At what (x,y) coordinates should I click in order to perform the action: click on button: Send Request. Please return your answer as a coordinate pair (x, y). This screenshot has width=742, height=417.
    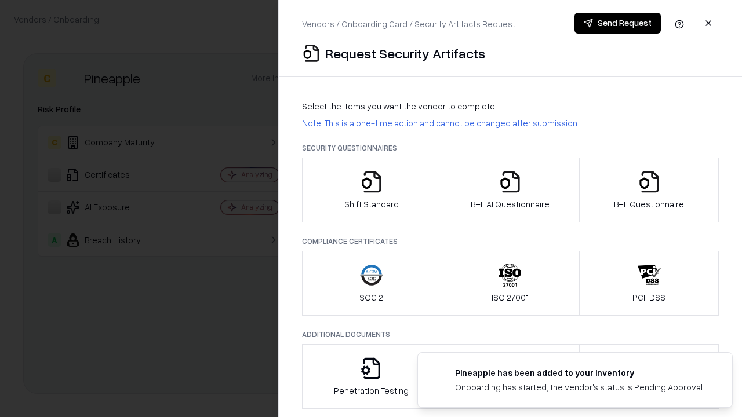
    Looking at the image, I should click on (617, 23).